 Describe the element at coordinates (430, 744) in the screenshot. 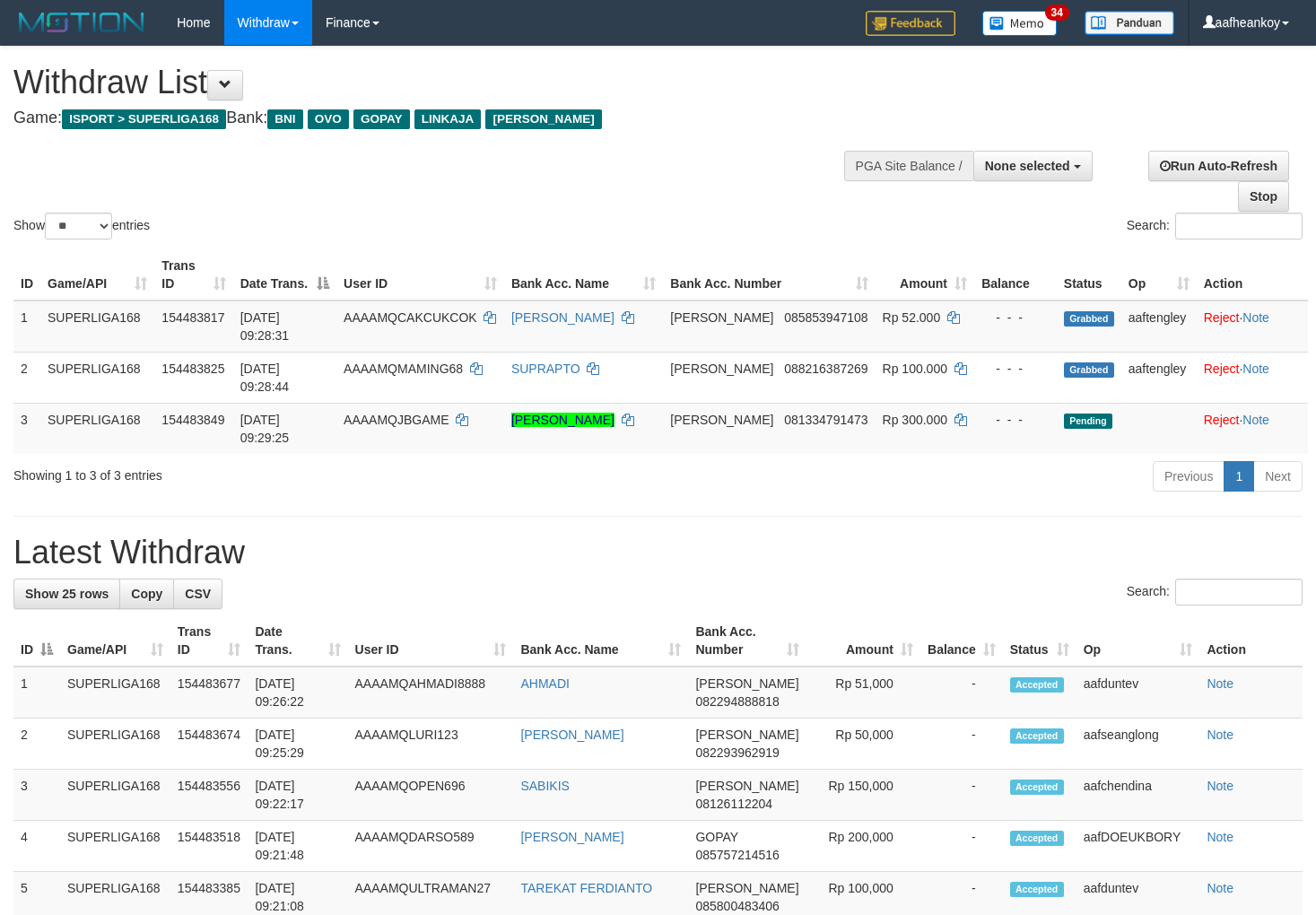

I see `td: AAAAMQLURI123` at that location.